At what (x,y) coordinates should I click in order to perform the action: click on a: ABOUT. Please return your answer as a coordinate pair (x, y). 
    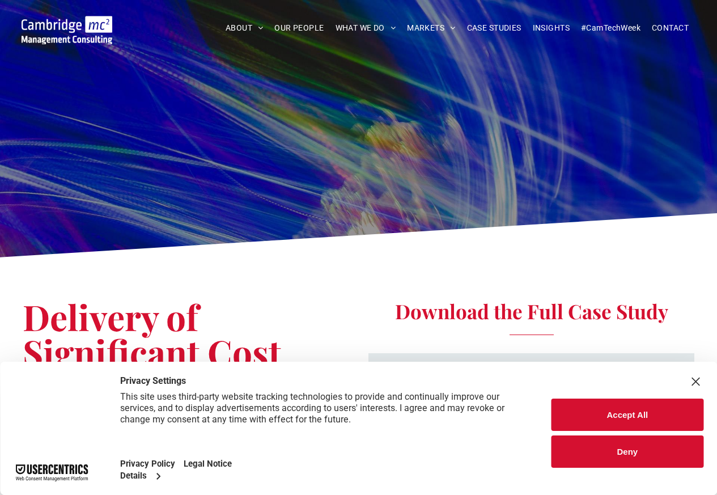
    Looking at the image, I should click on (244, 28).